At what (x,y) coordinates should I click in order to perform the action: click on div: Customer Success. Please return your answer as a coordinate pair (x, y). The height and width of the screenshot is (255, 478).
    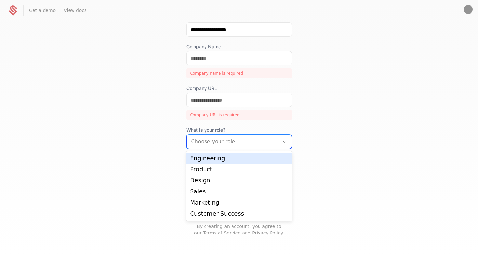
    Looking at the image, I should click on (239, 213).